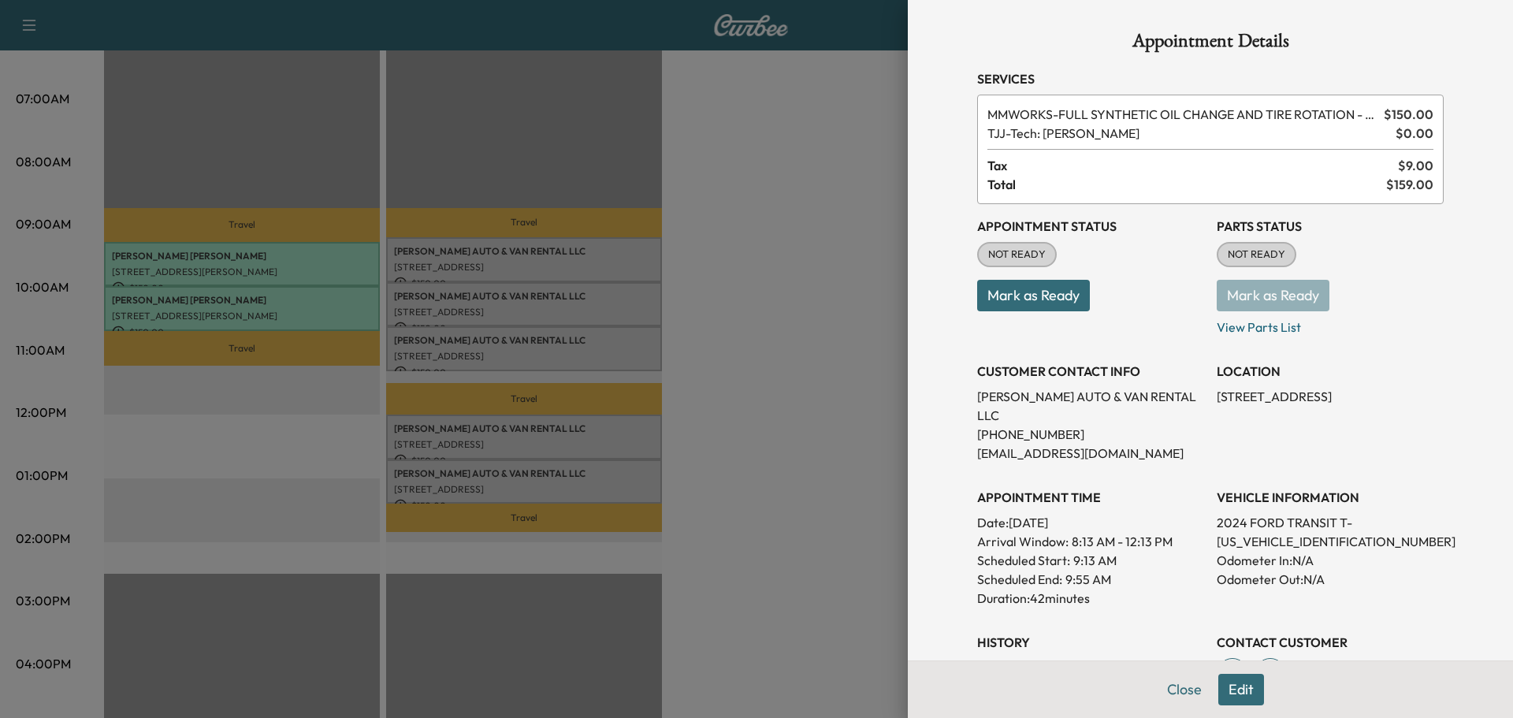 This screenshot has height=718, width=1513. What do you see at coordinates (1184, 689) in the screenshot?
I see `button: Close` at bounding box center [1184, 689].